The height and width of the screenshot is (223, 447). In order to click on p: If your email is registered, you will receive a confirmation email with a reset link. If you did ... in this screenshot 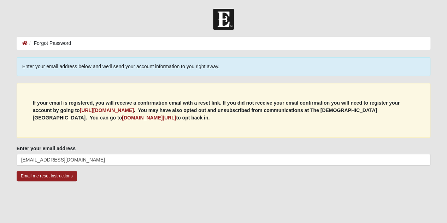, I will do `click(224, 110)`.